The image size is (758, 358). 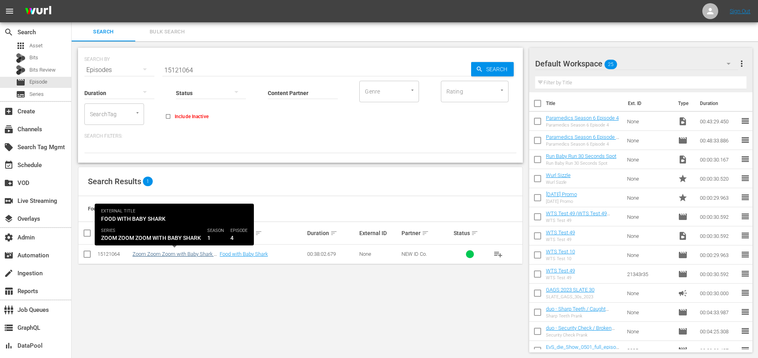 What do you see at coordinates (148, 181) in the screenshot?
I see `span: 1` at bounding box center [148, 181].